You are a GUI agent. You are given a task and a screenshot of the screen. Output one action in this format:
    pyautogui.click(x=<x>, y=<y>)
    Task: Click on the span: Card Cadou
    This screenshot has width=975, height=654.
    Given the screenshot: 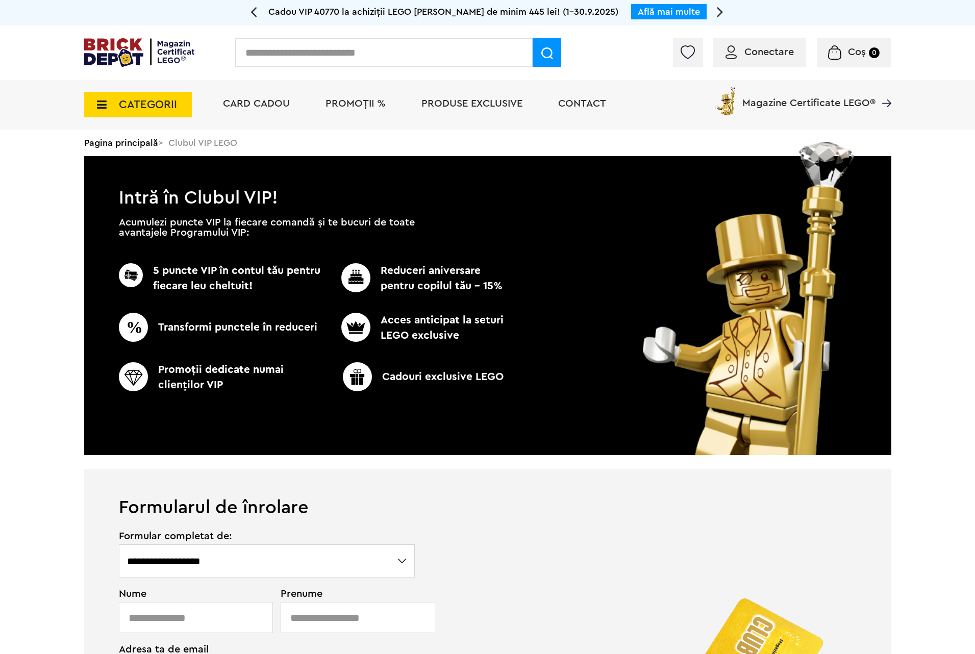 What is the action you would take?
    pyautogui.click(x=256, y=104)
    